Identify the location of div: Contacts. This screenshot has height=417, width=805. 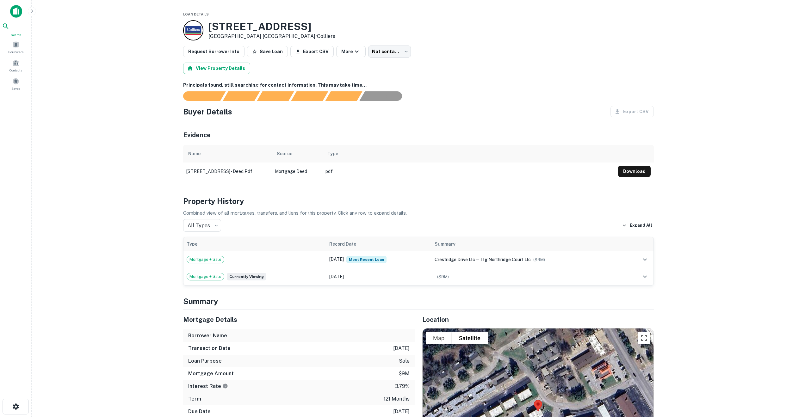
(16, 66).